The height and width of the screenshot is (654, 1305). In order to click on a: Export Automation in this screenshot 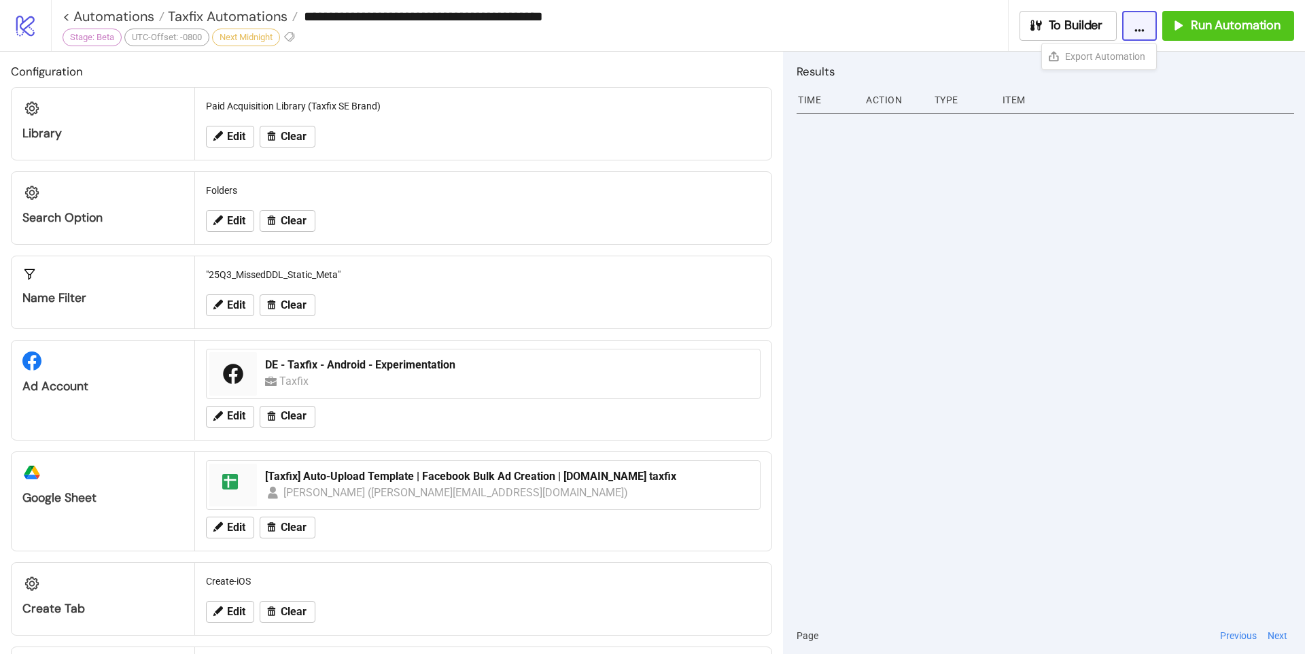, I will do `click(1099, 56)`.